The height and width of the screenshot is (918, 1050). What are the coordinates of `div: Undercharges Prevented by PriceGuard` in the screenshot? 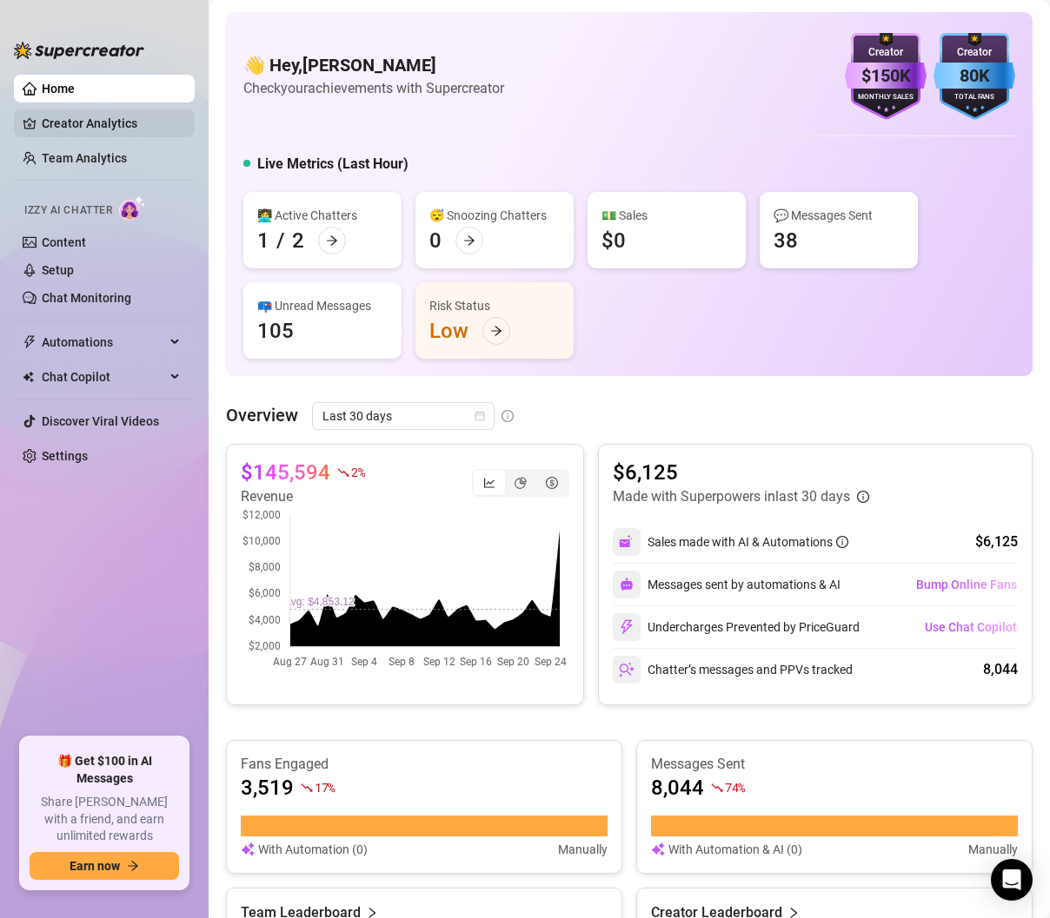 It's located at (736, 627).